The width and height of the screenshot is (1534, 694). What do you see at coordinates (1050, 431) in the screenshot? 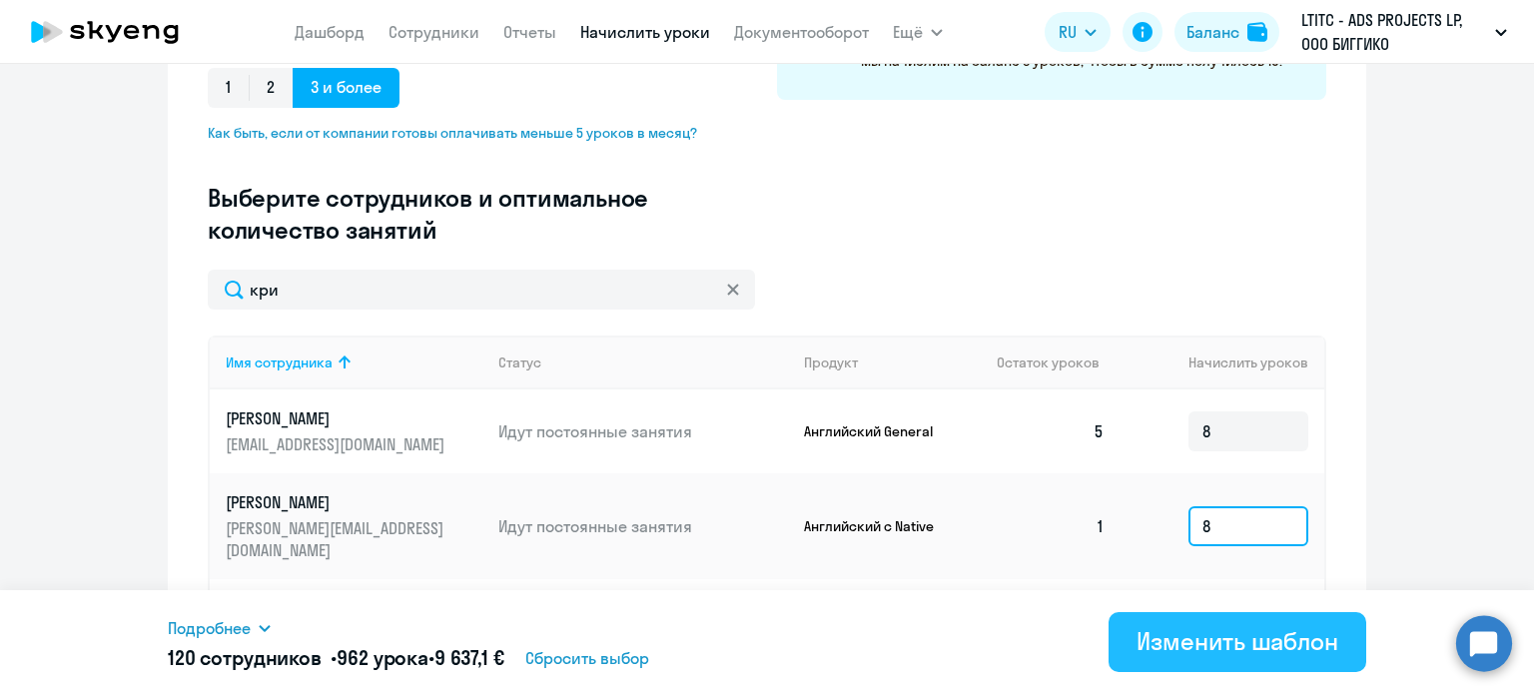
I see `td: 5` at bounding box center [1050, 431].